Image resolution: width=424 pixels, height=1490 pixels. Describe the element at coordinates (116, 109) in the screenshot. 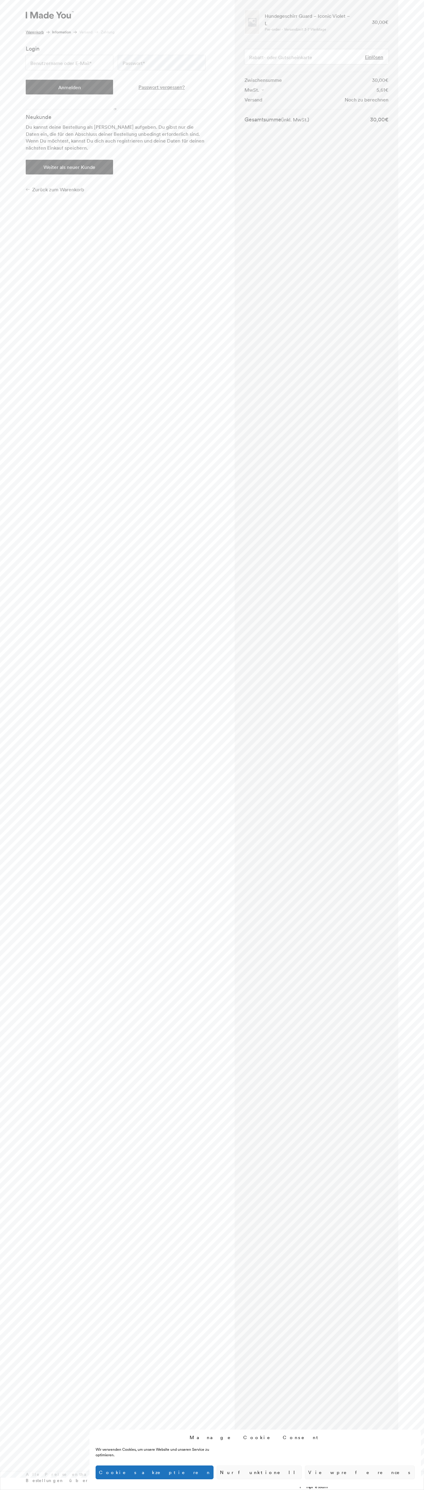

I see `span: OR` at that location.